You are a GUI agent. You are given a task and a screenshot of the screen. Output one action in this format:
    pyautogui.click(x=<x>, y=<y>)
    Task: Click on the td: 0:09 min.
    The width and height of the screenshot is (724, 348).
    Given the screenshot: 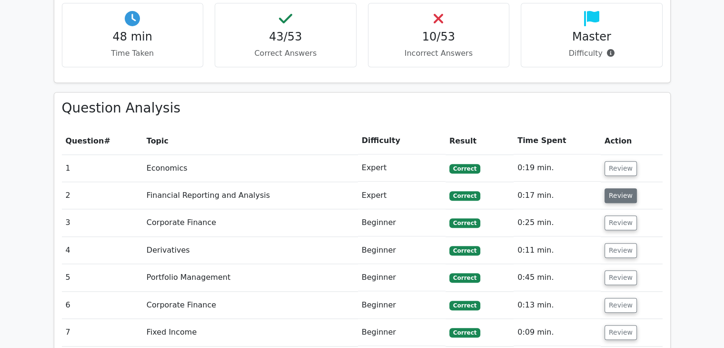 What is the action you would take?
    pyautogui.click(x=557, y=332)
    